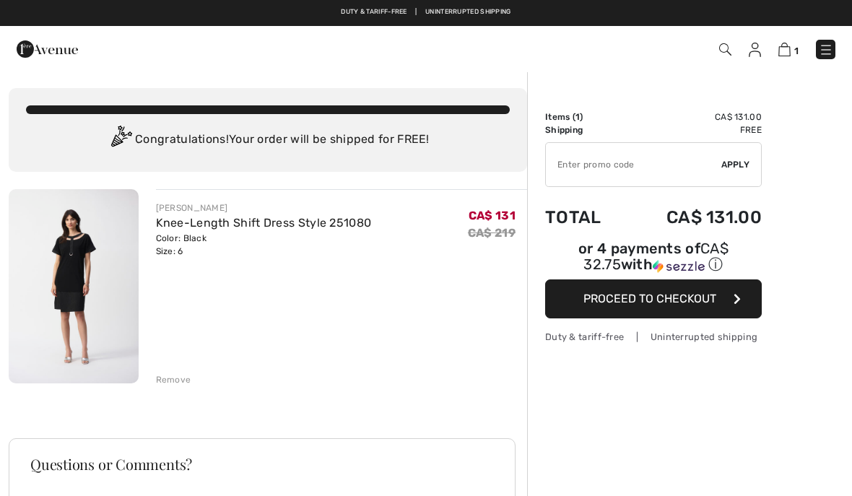  I want to click on button: Proceed to Checkout, so click(654, 299).